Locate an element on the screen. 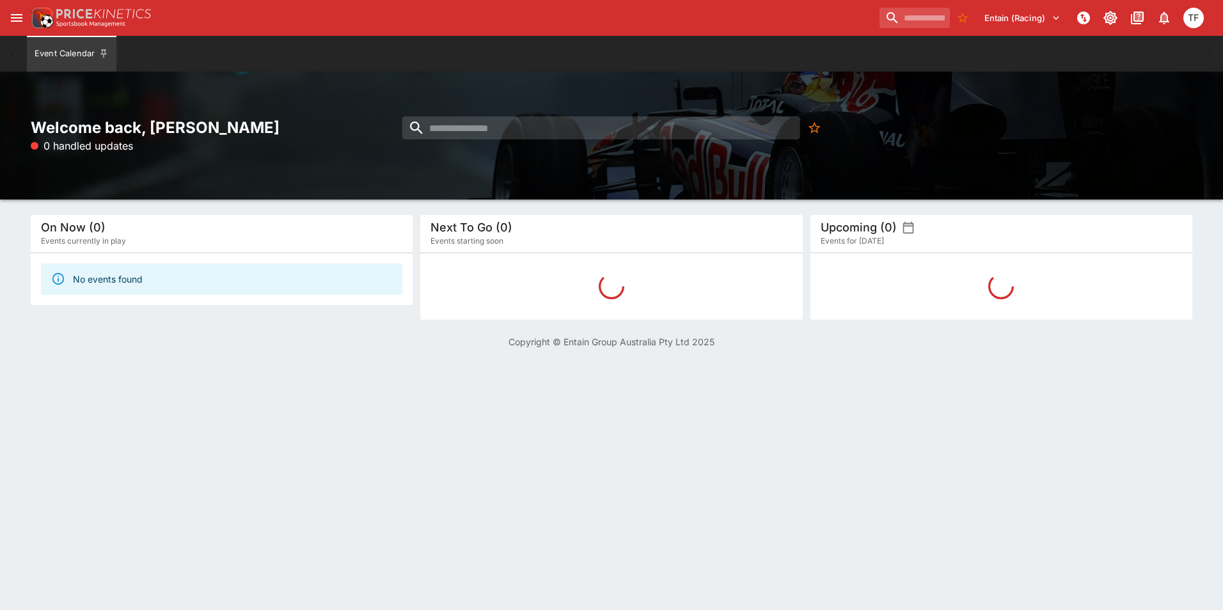 This screenshot has width=1223, height=610. button: open drawer is located at coordinates (17, 18).